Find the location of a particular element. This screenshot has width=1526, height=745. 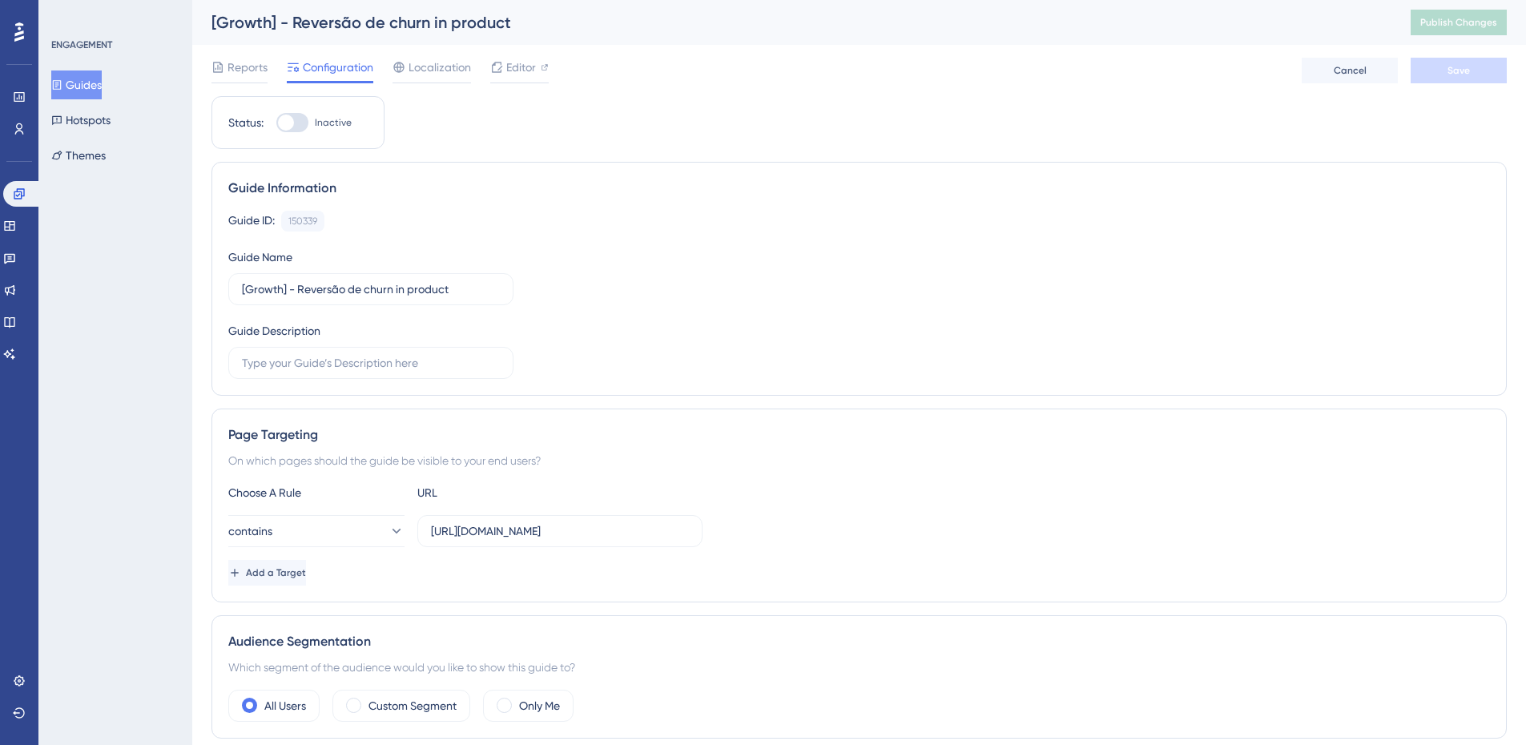

span: contains is located at coordinates (250, 531).